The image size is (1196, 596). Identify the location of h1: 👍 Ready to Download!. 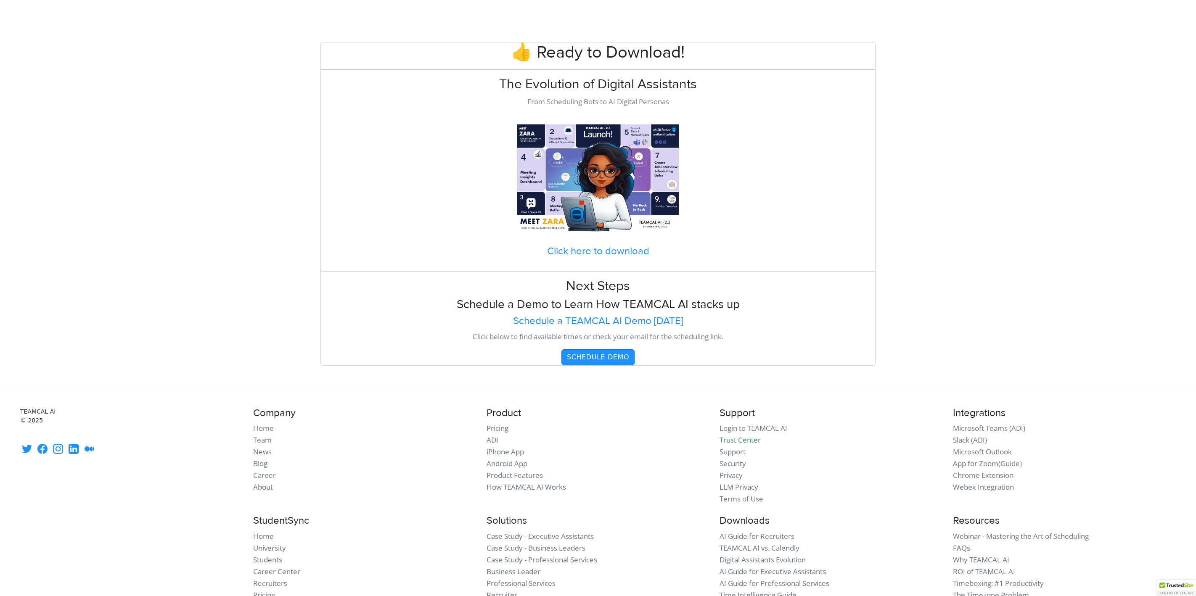
(598, 53).